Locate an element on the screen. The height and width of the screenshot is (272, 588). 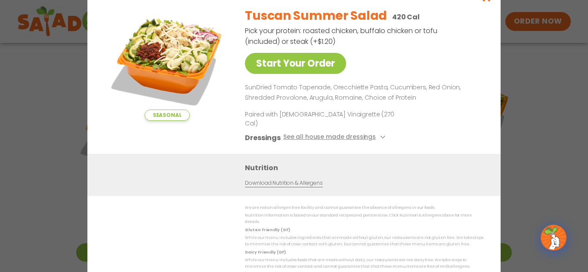
h3: Dressings is located at coordinates (263, 138).